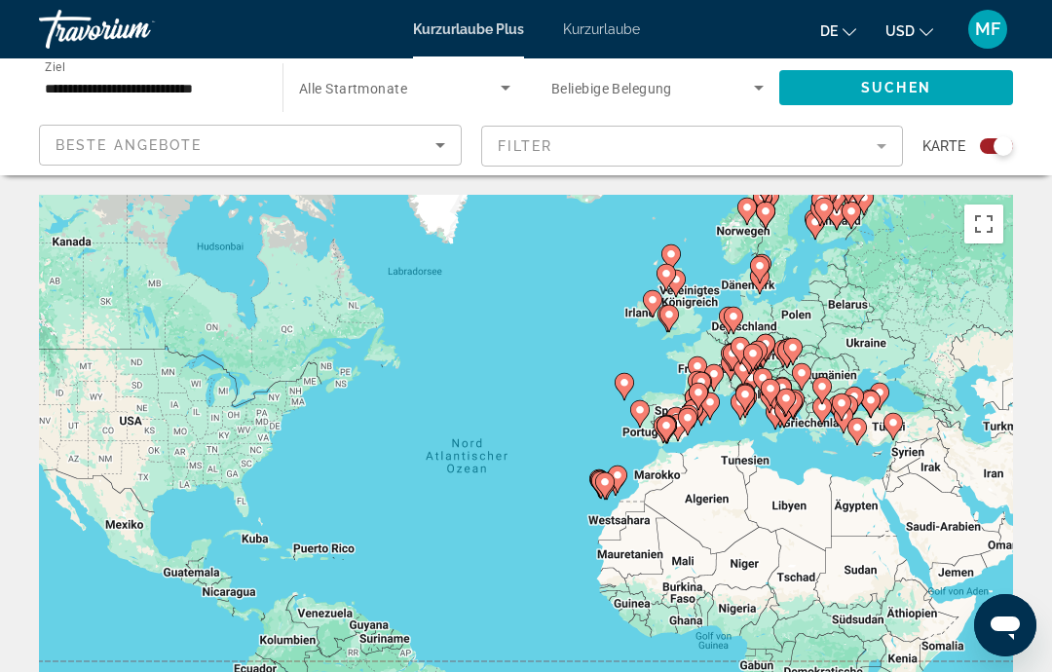 The height and width of the screenshot is (672, 1052). Describe the element at coordinates (829, 31) in the screenshot. I see `font: de` at that location.